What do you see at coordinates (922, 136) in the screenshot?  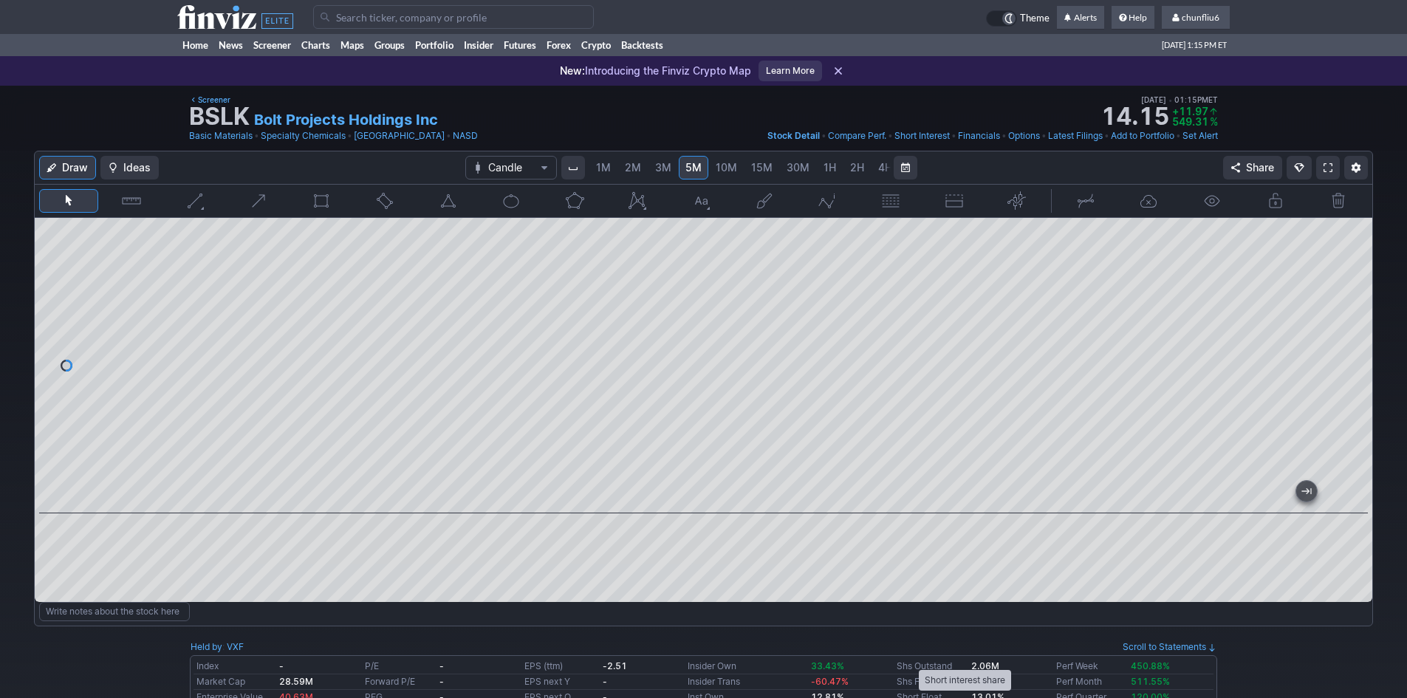 I see `a: Short Interest` at bounding box center [922, 136].